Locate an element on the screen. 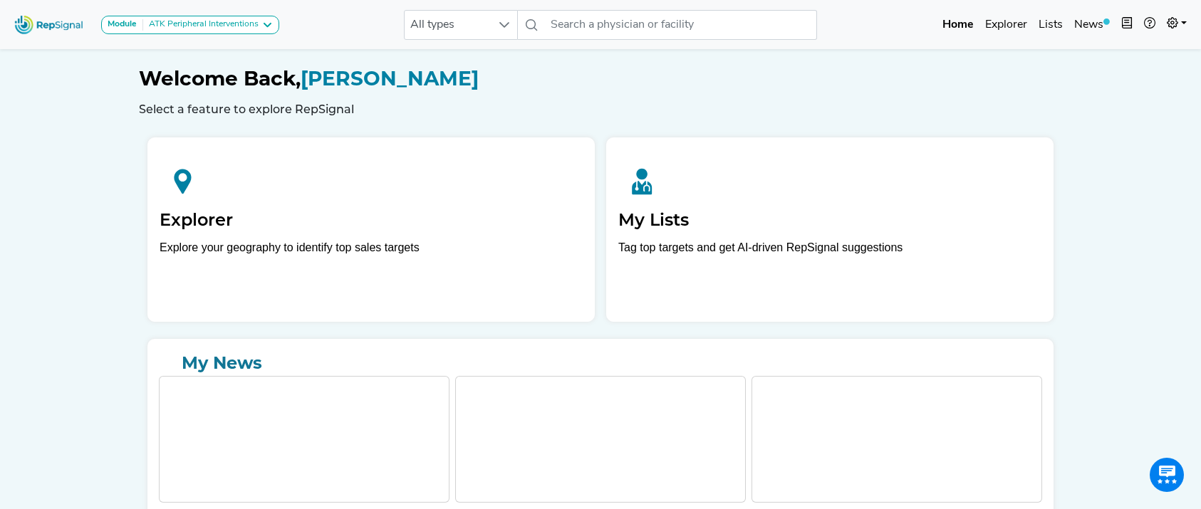 The image size is (1201, 509). div: Explore your geography to identify top sales targets is located at coordinates (371, 248).